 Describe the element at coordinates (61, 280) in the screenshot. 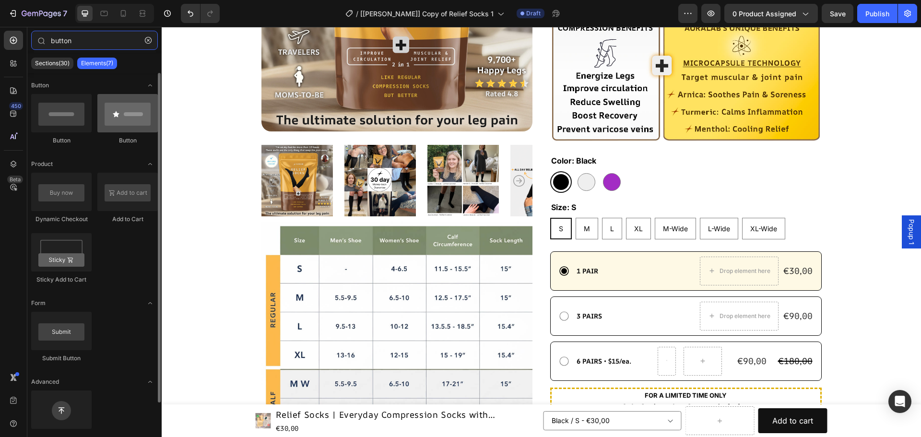

I see `div: Sticky Add to Cart` at that location.